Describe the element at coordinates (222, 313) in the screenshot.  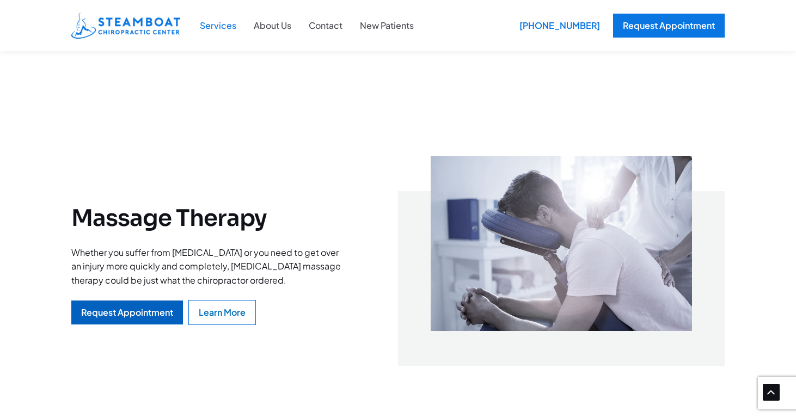
I see `a: Learn More` at that location.